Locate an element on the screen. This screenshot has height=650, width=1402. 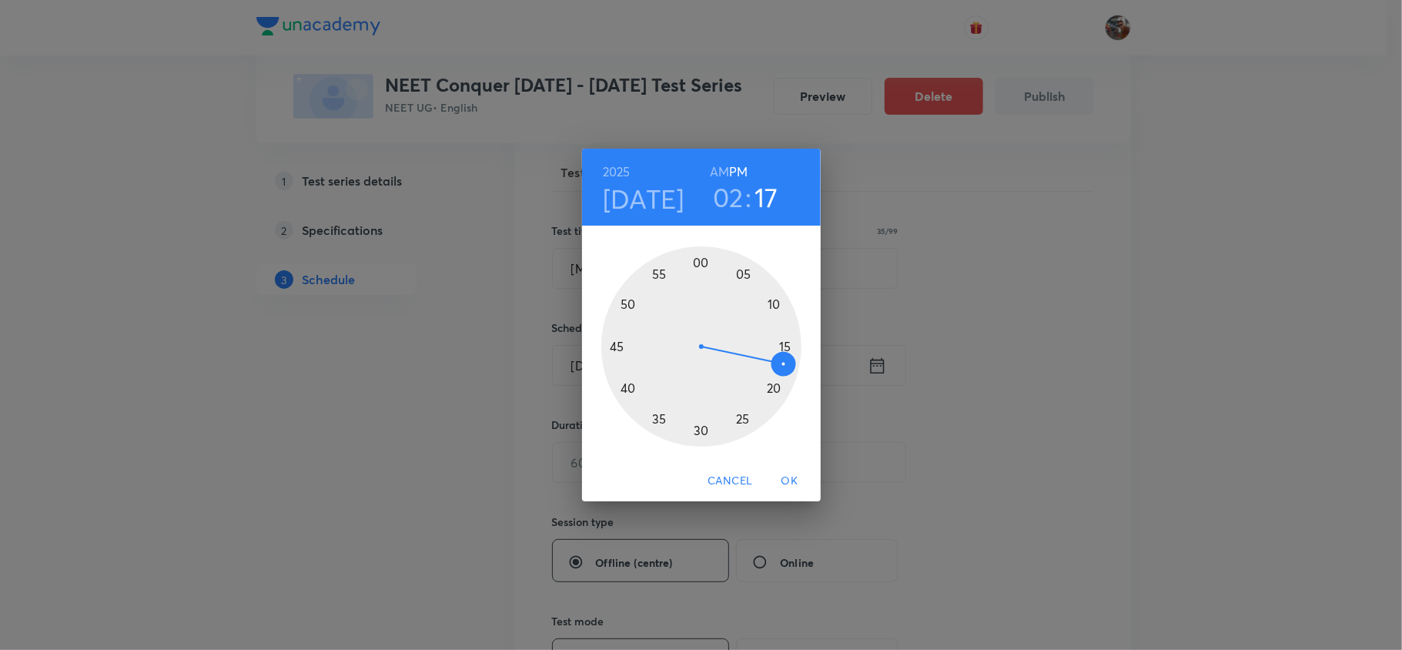
button: 17 is located at coordinates (766, 197).